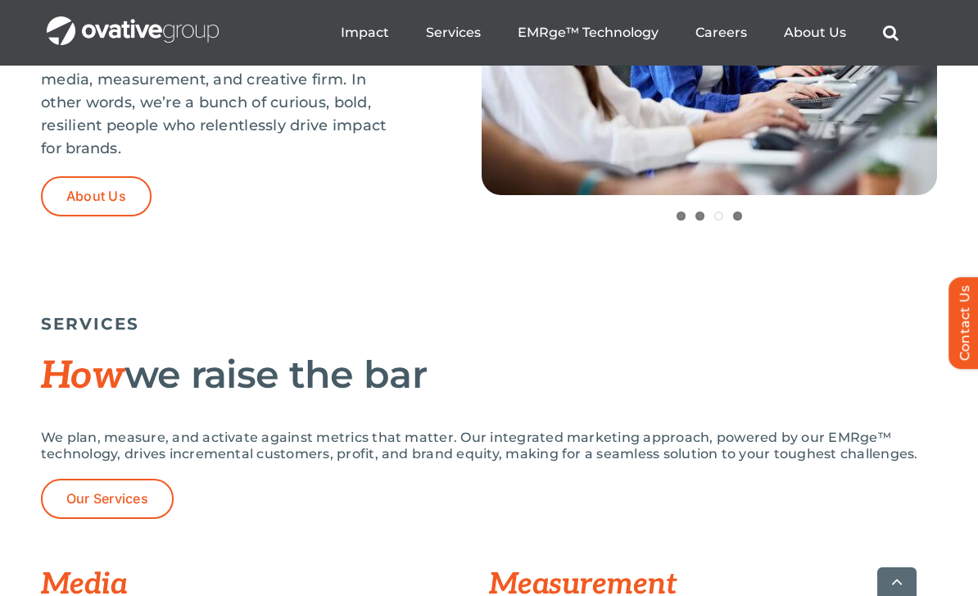  What do you see at coordinates (453, 33) in the screenshot?
I see `span: Services` at bounding box center [453, 33].